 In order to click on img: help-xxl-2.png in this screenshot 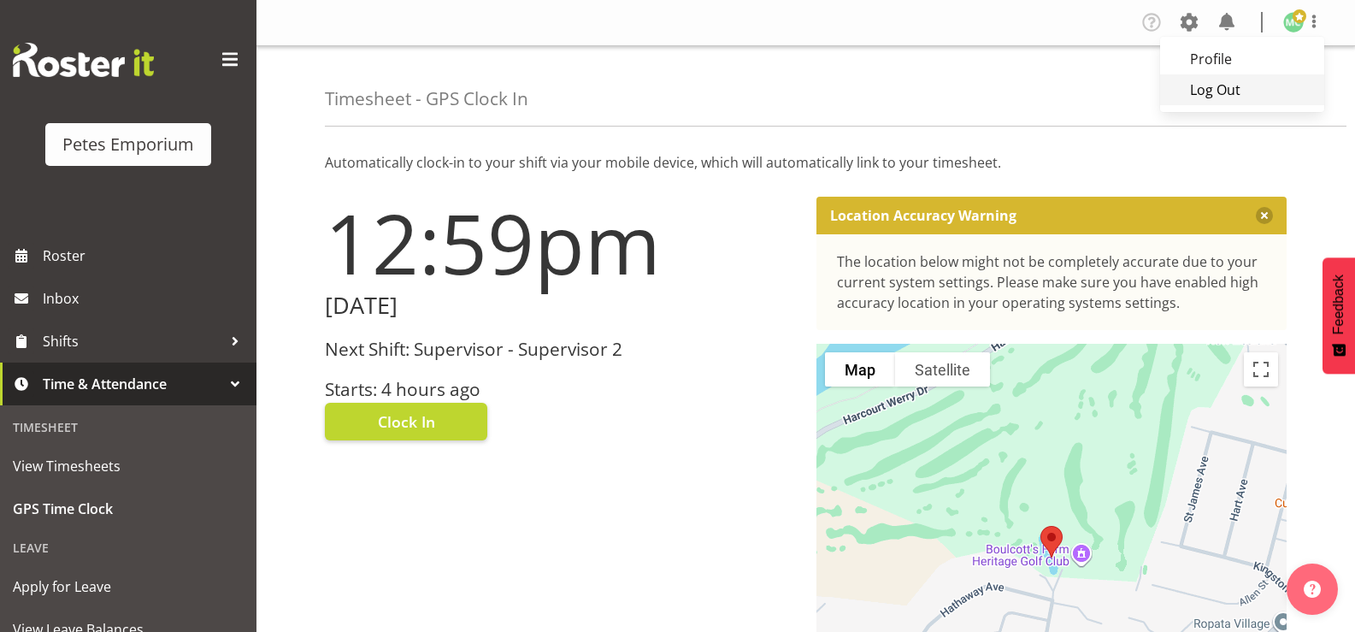, I will do `click(1312, 589)`.